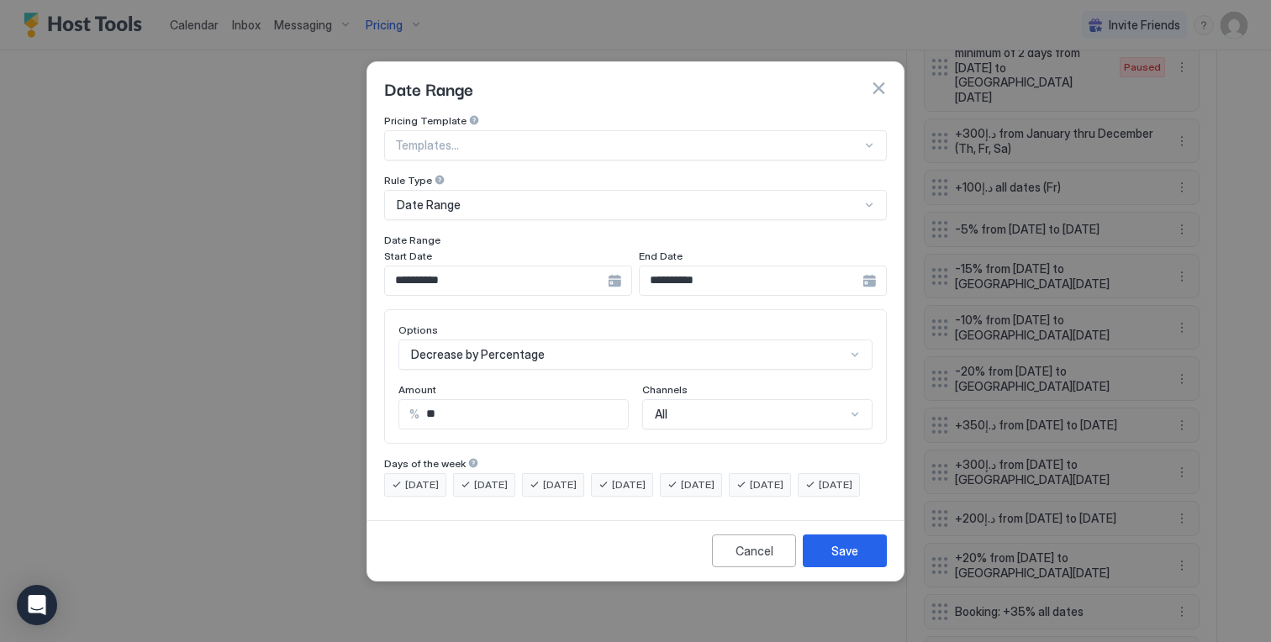  Describe the element at coordinates (37, 605) in the screenshot. I see `div: Open Intercom Messenger` at that location.